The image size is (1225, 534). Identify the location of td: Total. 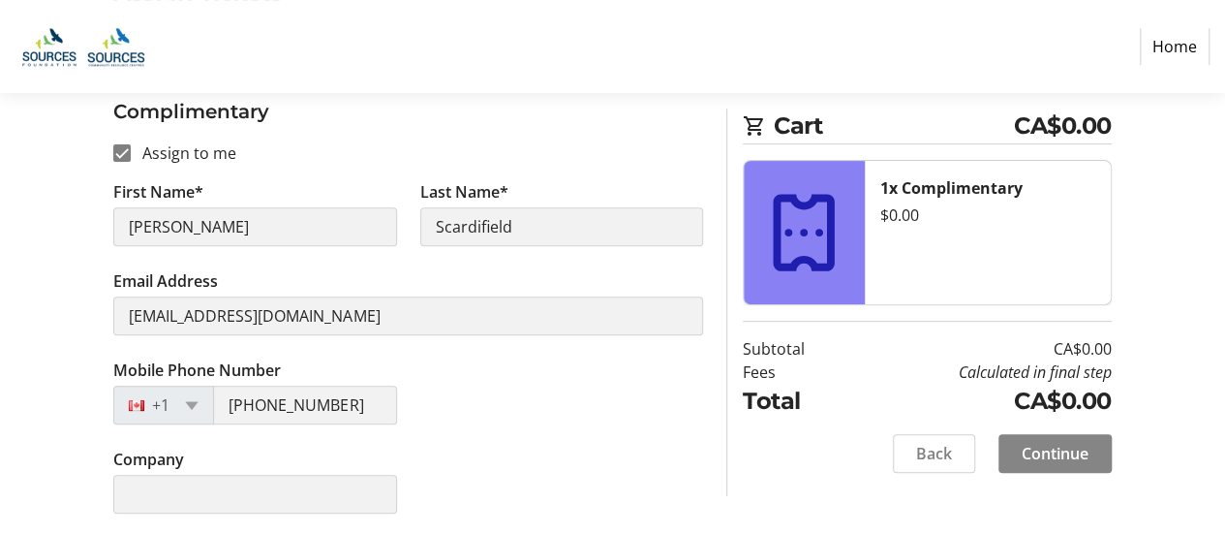
(796, 401).